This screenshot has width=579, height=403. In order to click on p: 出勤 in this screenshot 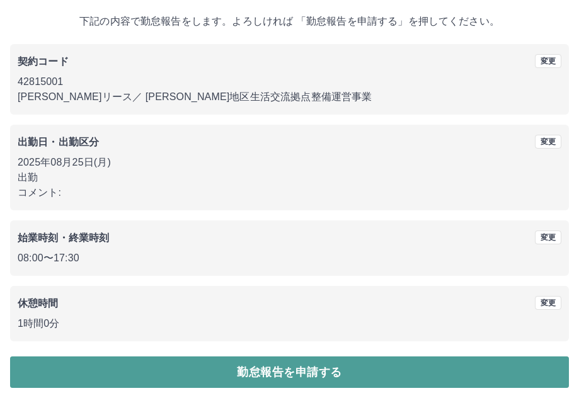, I will do `click(289, 178)`.